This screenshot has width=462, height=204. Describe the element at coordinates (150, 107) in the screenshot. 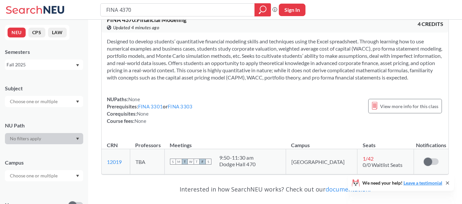

I see `a: FINA 3301` at that location.